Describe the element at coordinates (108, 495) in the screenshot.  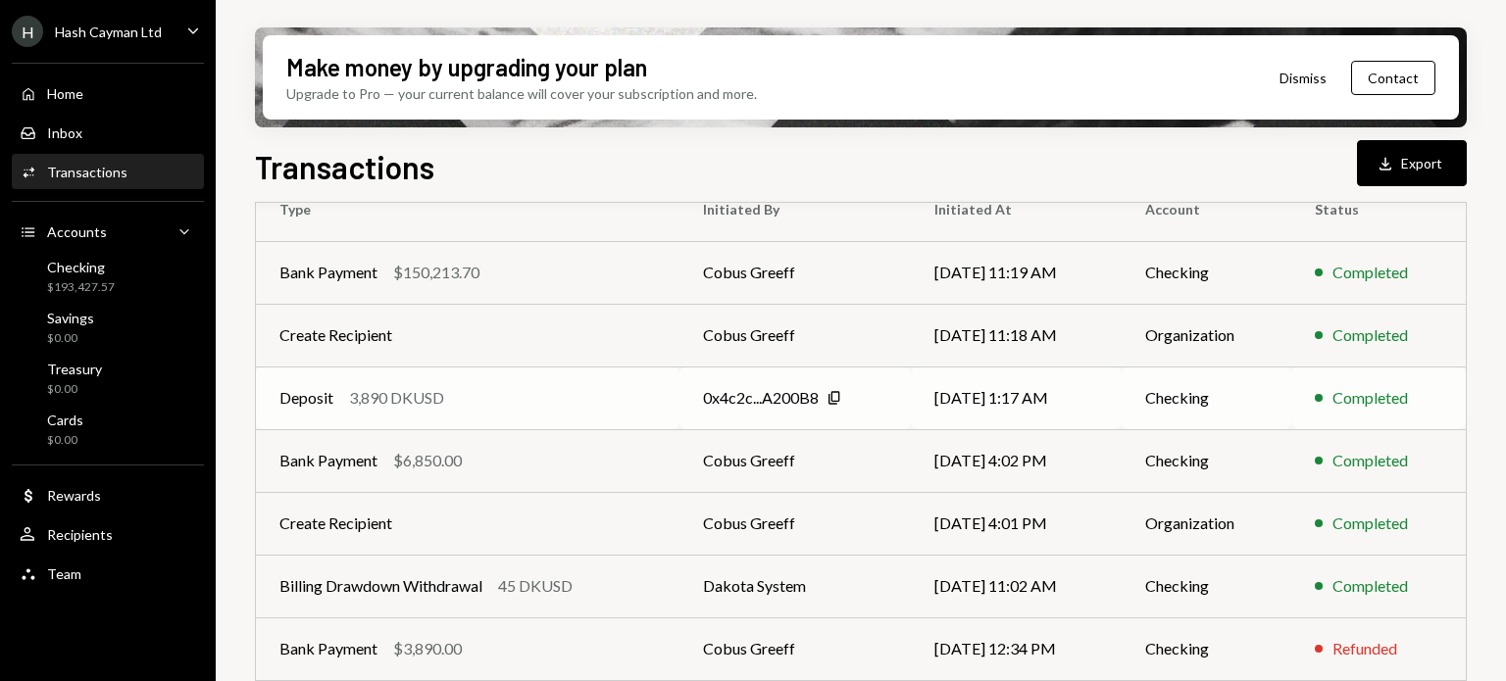
I see `a: Rewards` at that location.